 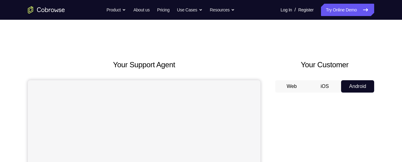 What do you see at coordinates (306, 10) in the screenshot?
I see `a: Register` at bounding box center [306, 10].